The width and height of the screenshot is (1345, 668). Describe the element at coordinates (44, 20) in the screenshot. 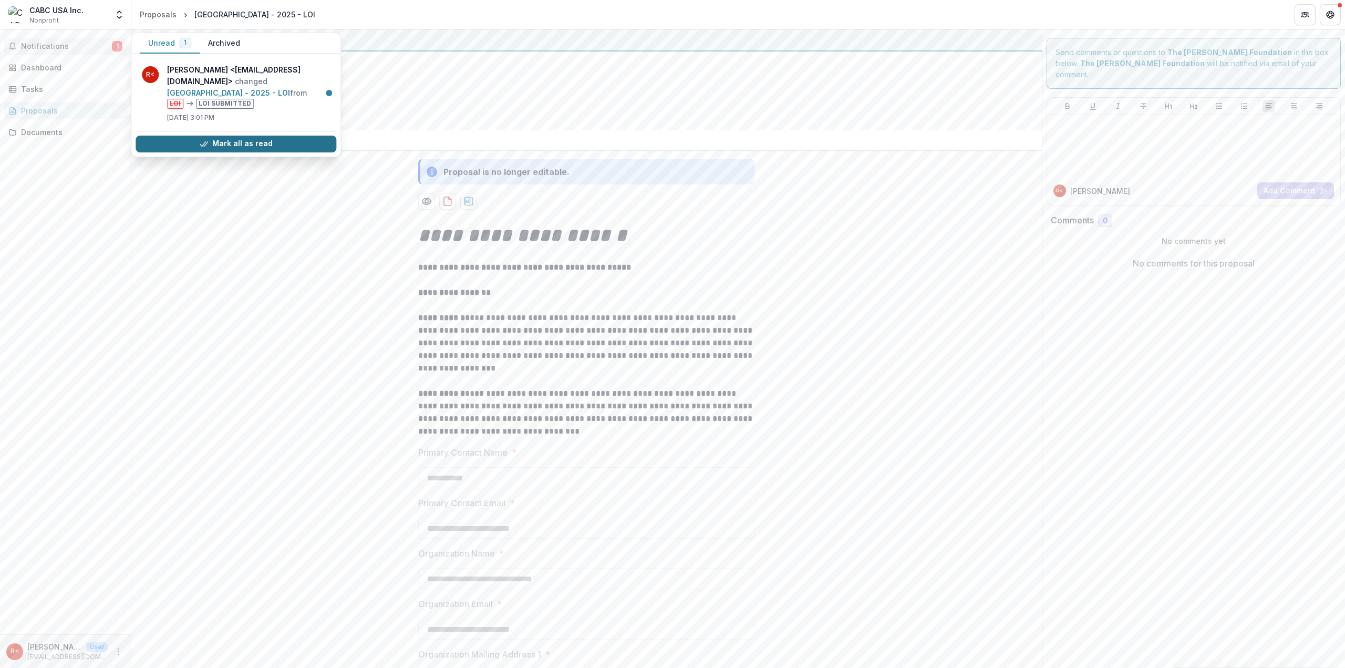

I see `span: Nonprofit` at that location.